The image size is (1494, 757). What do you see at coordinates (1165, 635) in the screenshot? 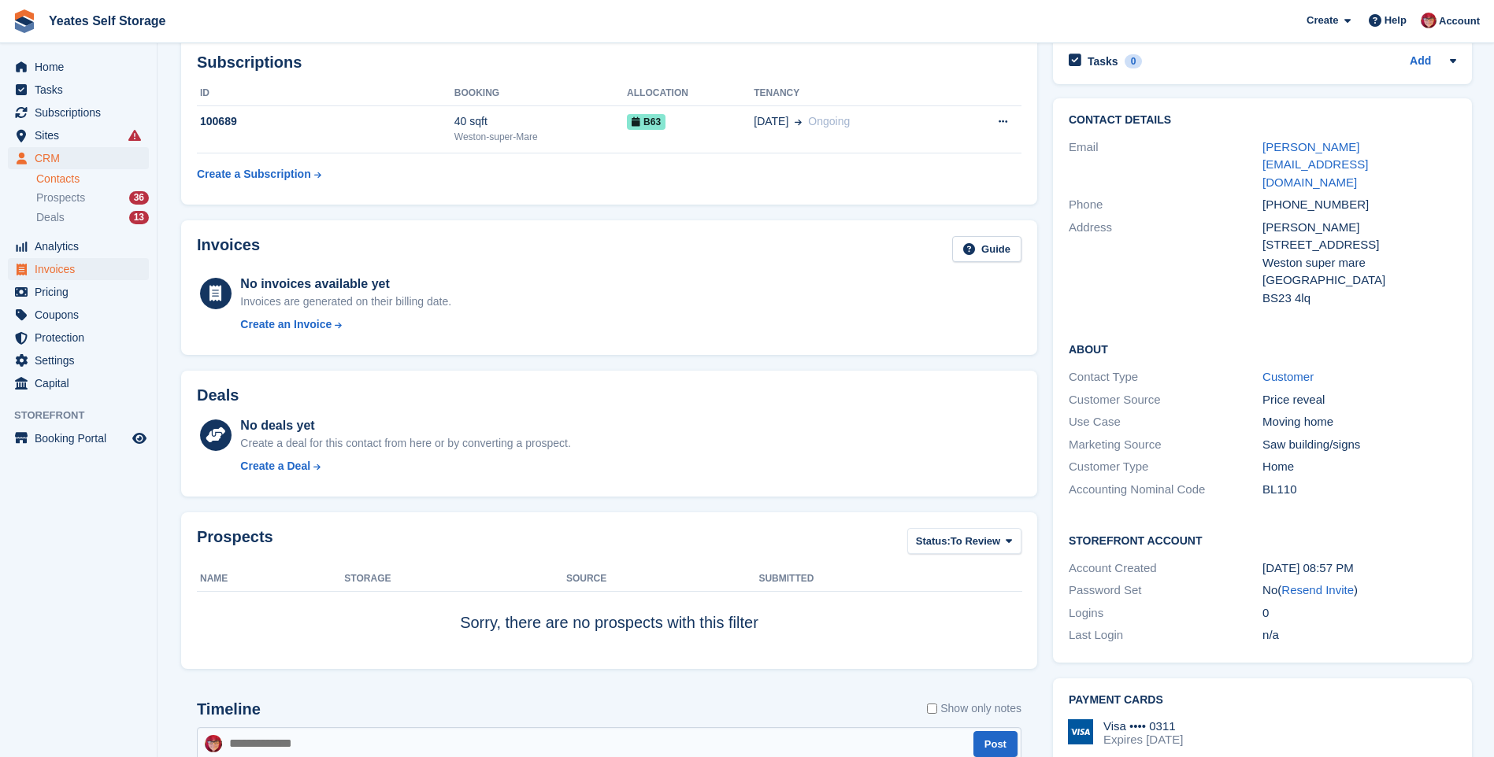
I see `div: Last Login` at bounding box center [1165, 635].